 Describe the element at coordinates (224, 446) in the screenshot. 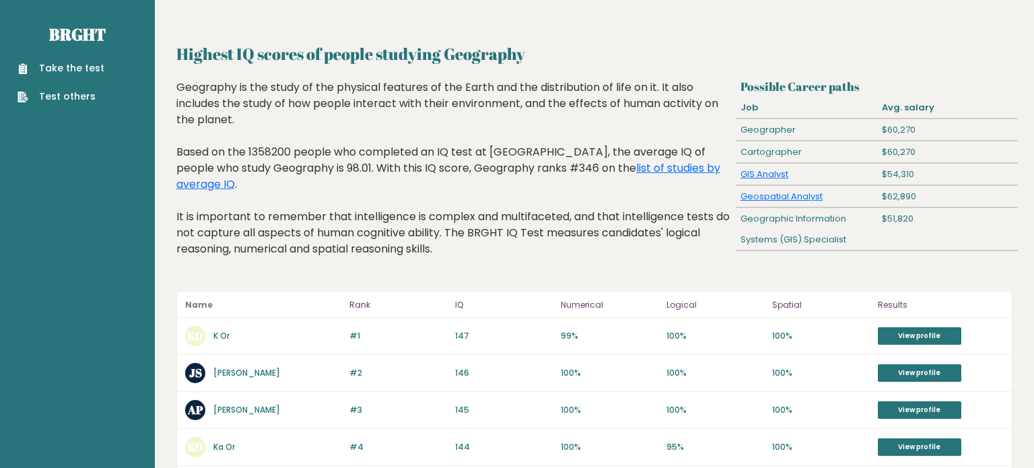

I see `a: Ka Or` at that location.